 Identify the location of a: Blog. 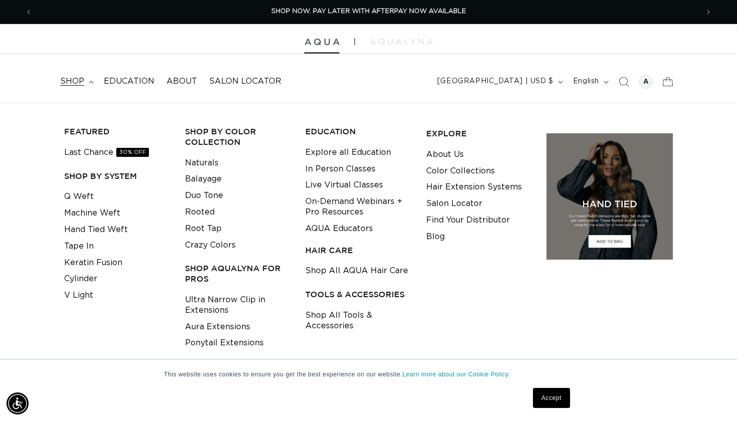
(435, 237).